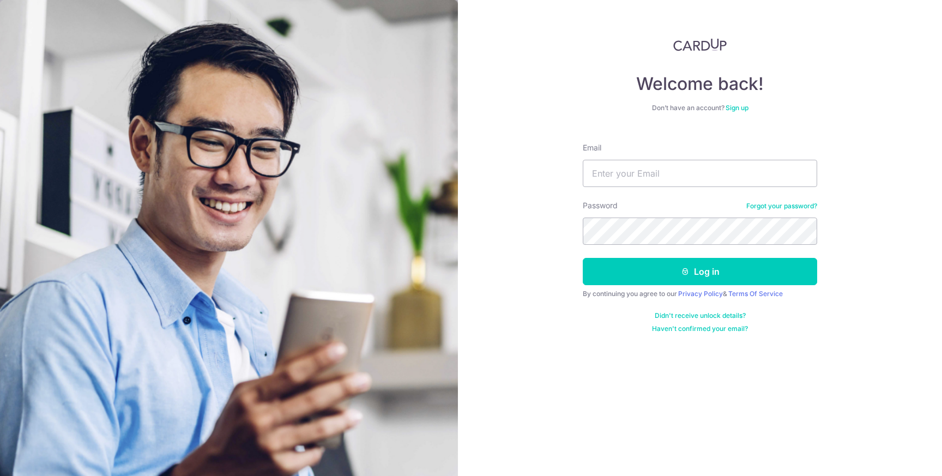  What do you see at coordinates (600, 206) in the screenshot?
I see `label: Password` at bounding box center [600, 206].